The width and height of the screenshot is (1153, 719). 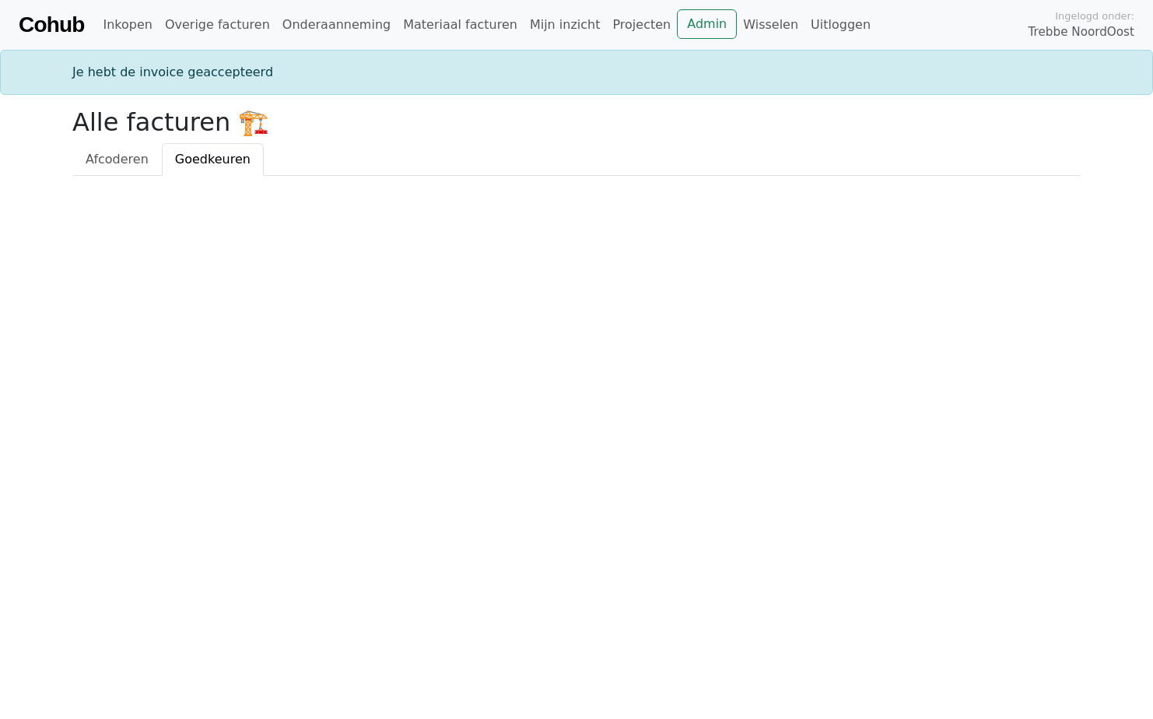 What do you see at coordinates (1081, 32) in the screenshot?
I see `span: Trebbe NoordOost` at bounding box center [1081, 32].